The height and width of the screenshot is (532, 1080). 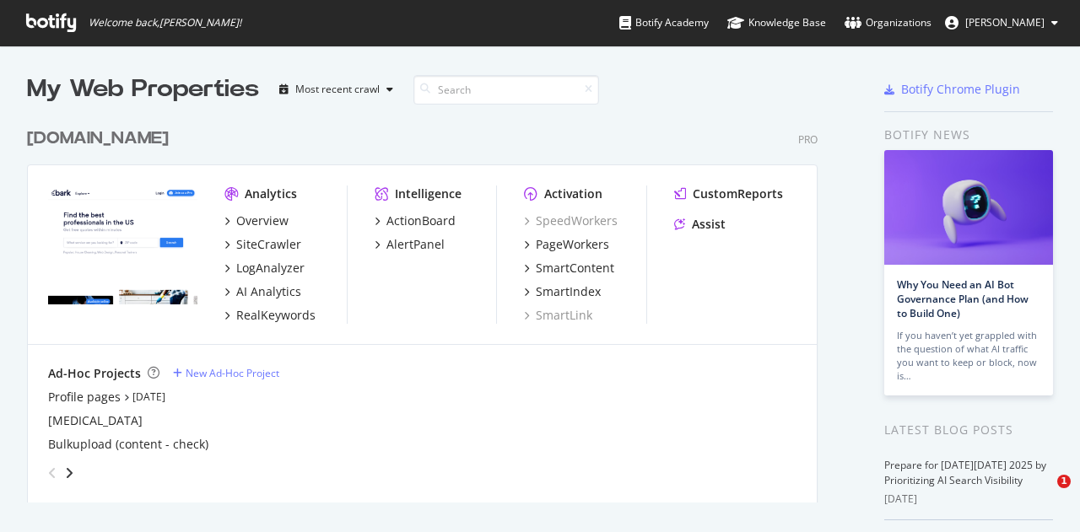 What do you see at coordinates (270, 268) in the screenshot?
I see `div: LogAnalyzer` at bounding box center [270, 268].